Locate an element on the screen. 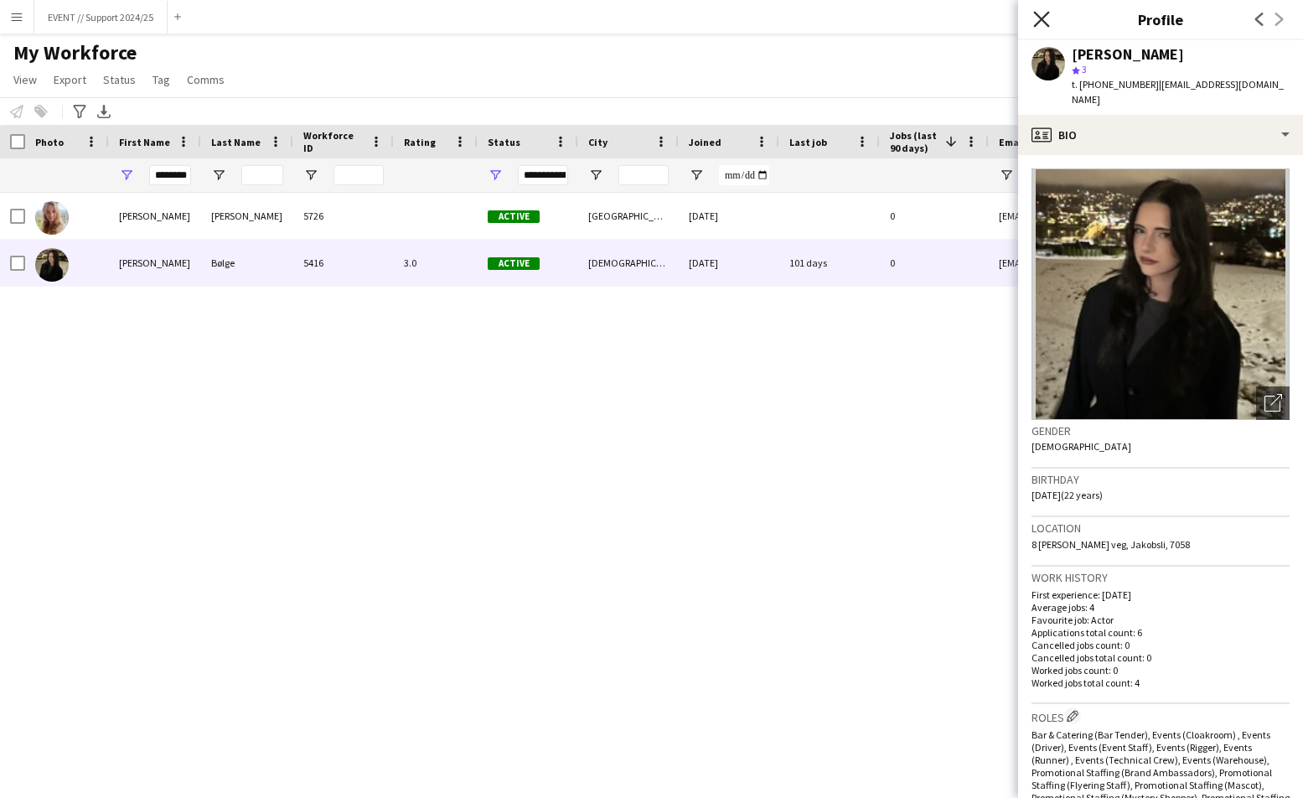 The height and width of the screenshot is (798, 1303). p: Favourite job: Actor is located at coordinates (1161, 619).